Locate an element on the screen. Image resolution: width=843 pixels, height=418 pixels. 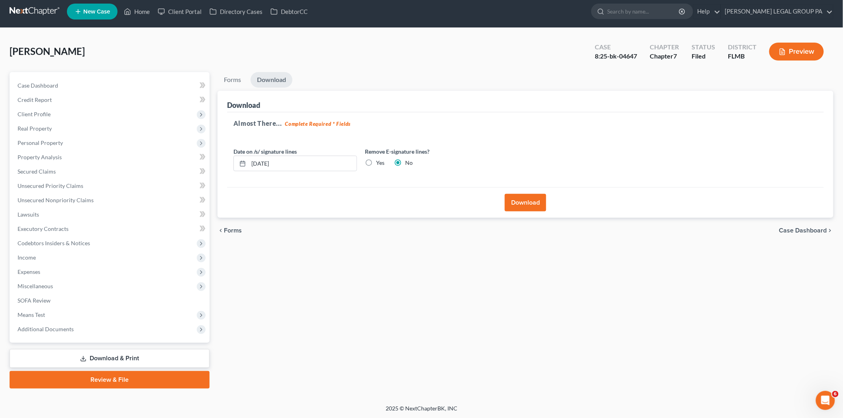
a: Download & Print is located at coordinates (110, 359).